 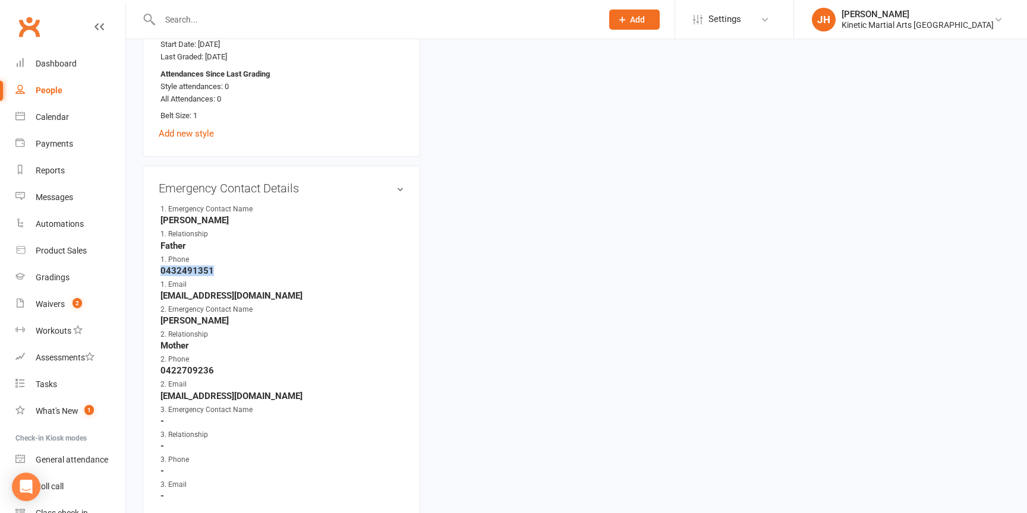 What do you see at coordinates (637, 20) in the screenshot?
I see `span: Add` at bounding box center [637, 20].